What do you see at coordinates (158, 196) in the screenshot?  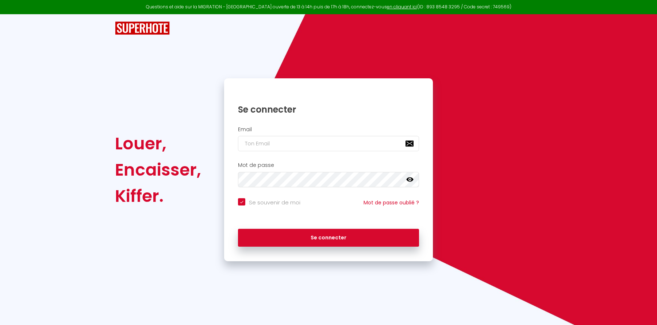 I see `div: Kiffer.` at bounding box center [158, 196].